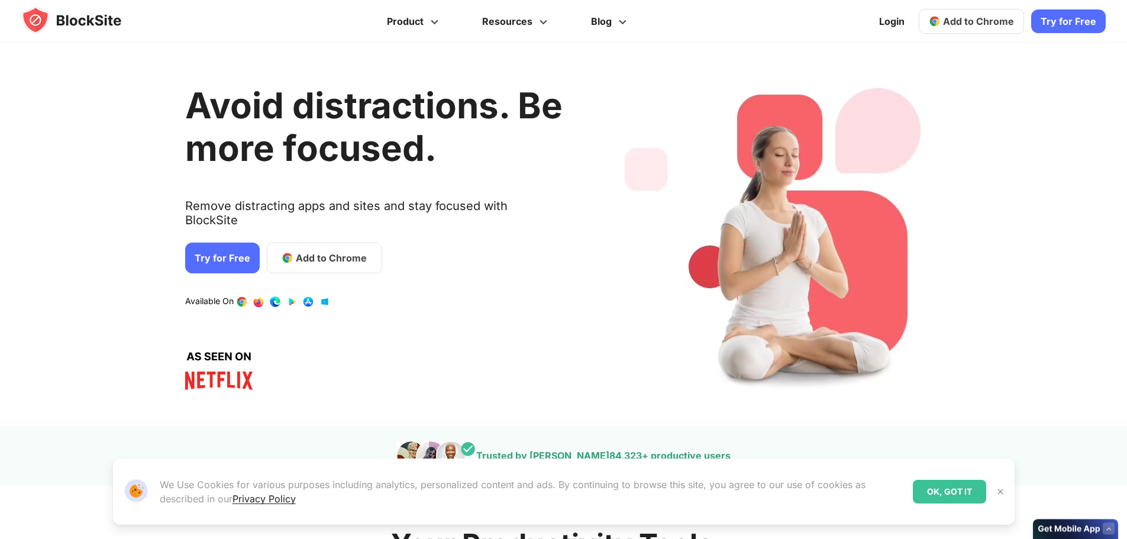 The image size is (1127, 539). Describe the element at coordinates (891, 21) in the screenshot. I see `a: Login` at that location.